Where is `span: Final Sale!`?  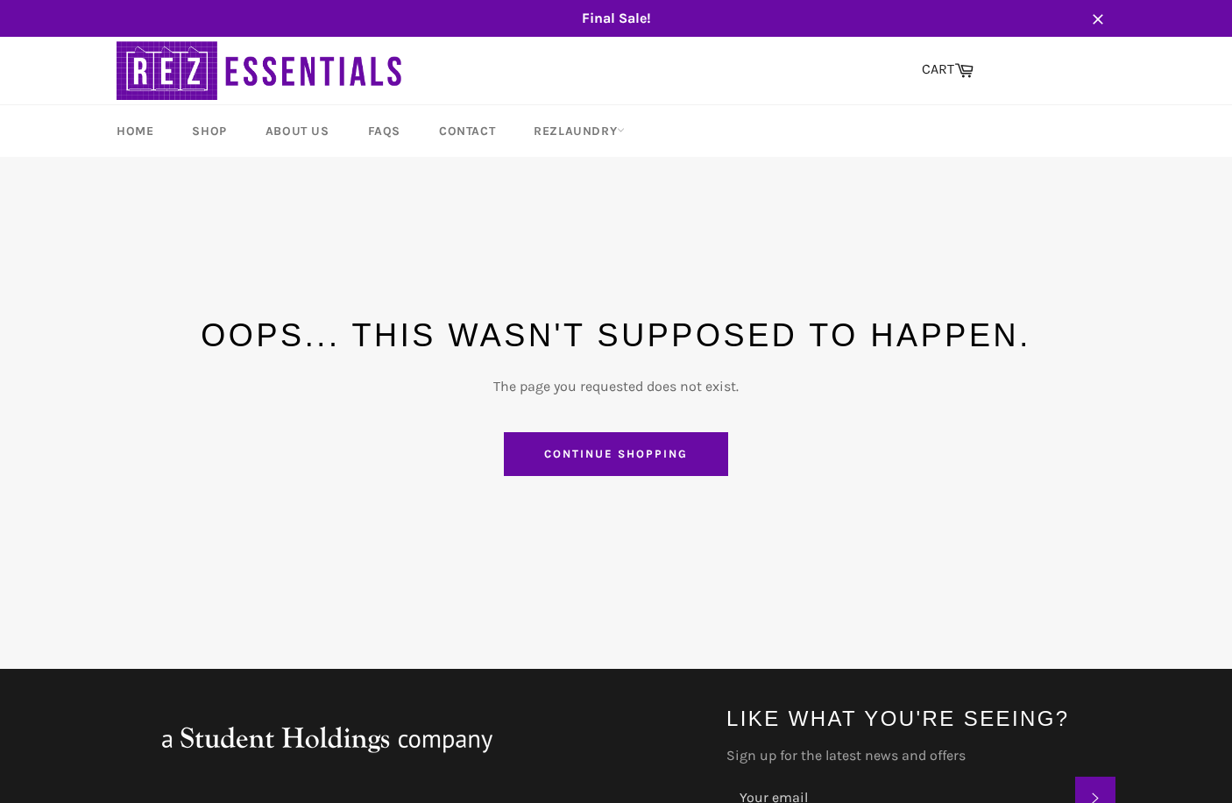 span: Final Sale! is located at coordinates (616, 18).